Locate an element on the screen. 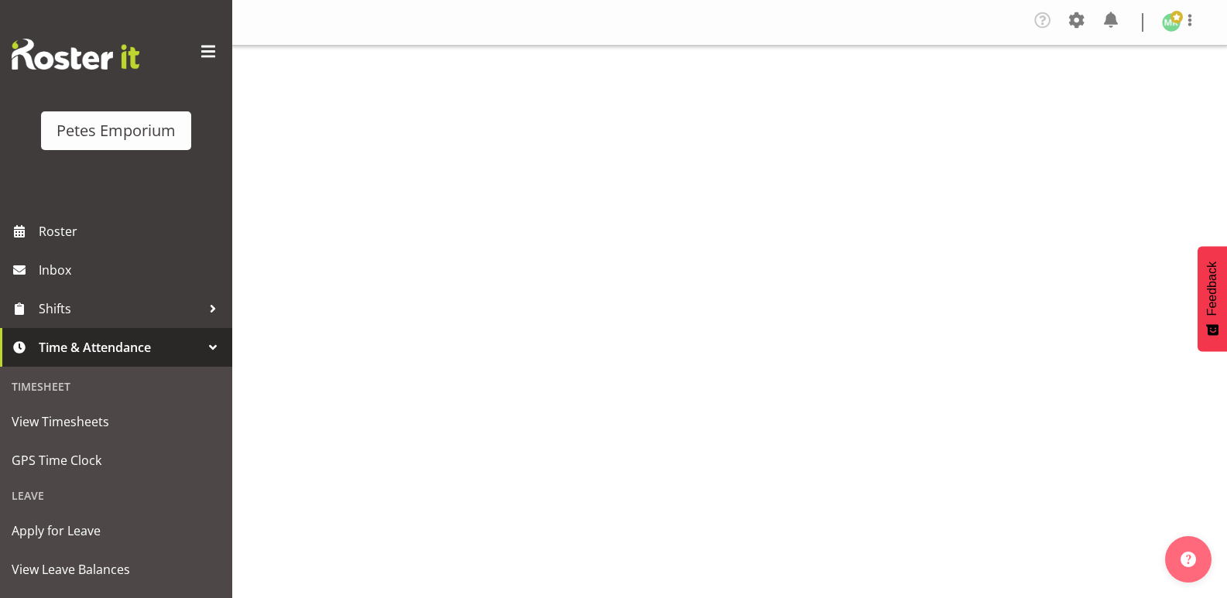 This screenshot has width=1227, height=598. span: View Timesheets is located at coordinates (116, 422).